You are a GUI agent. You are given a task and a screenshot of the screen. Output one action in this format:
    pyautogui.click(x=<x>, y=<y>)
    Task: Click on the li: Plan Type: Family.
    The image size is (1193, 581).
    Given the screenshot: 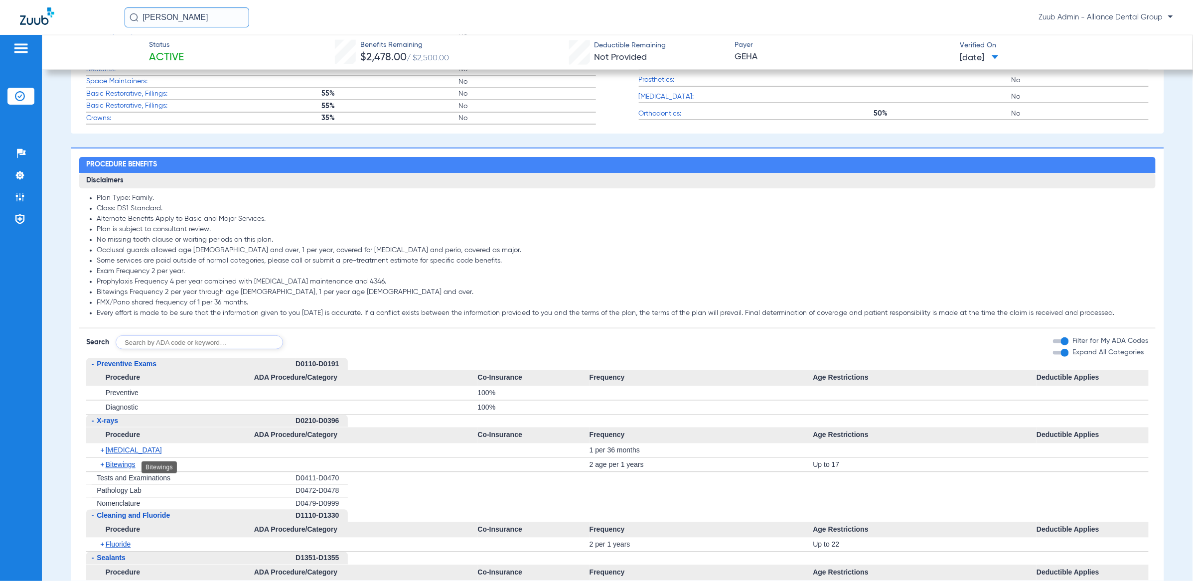 What is the action you would take?
    pyautogui.click(x=622, y=198)
    